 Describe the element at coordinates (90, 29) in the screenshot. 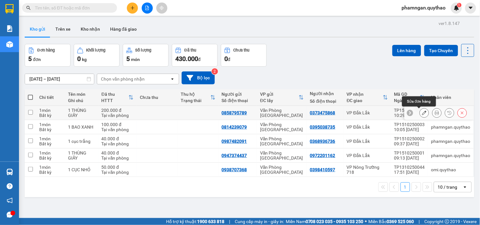

I see `button: Kho nhận` at that location.